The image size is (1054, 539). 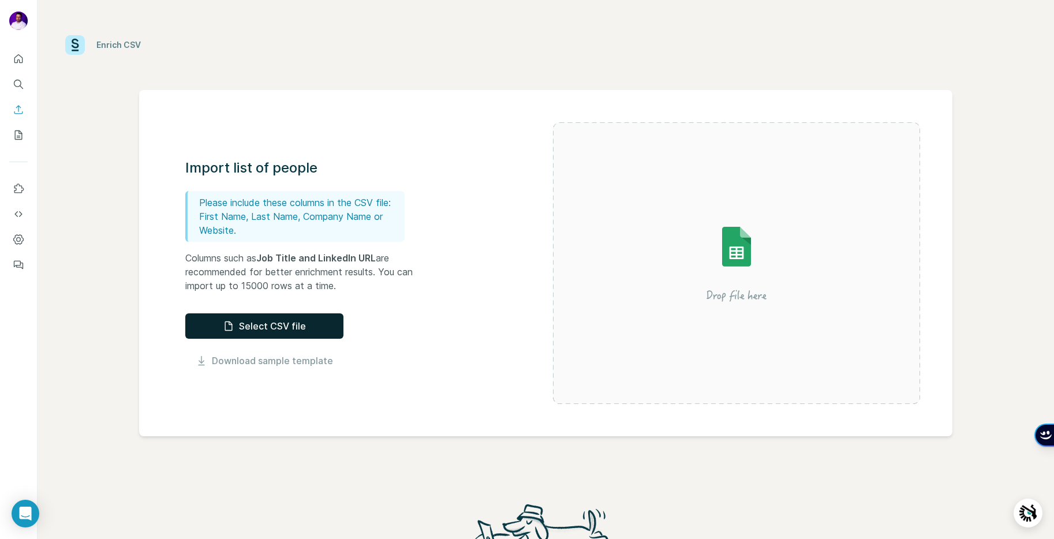 What do you see at coordinates (18, 265) in the screenshot?
I see `button: Feedback` at bounding box center [18, 265].